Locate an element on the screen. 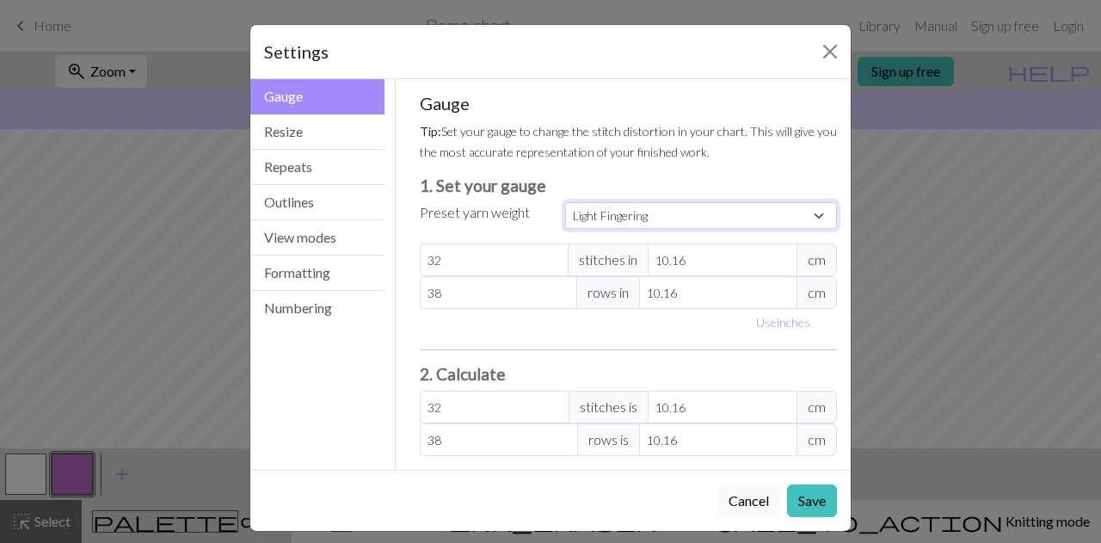 The image size is (1101, 543). button: Outlines is located at coordinates (317, 202).